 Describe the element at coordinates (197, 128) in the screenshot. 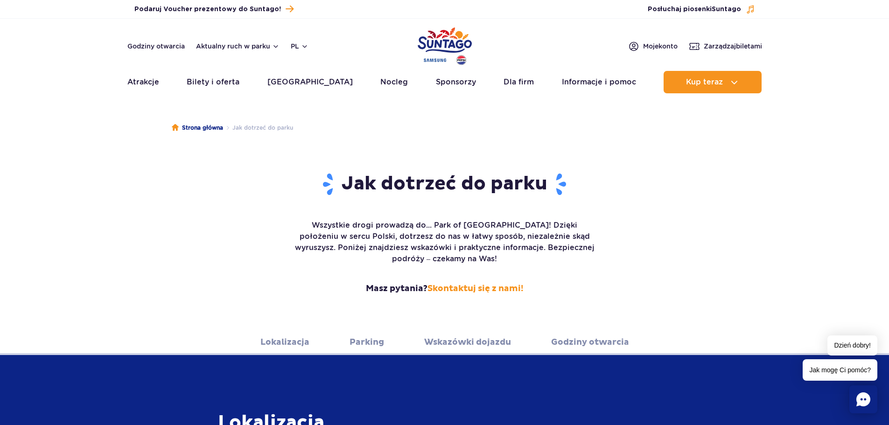

I see `a: Strona główna` at that location.